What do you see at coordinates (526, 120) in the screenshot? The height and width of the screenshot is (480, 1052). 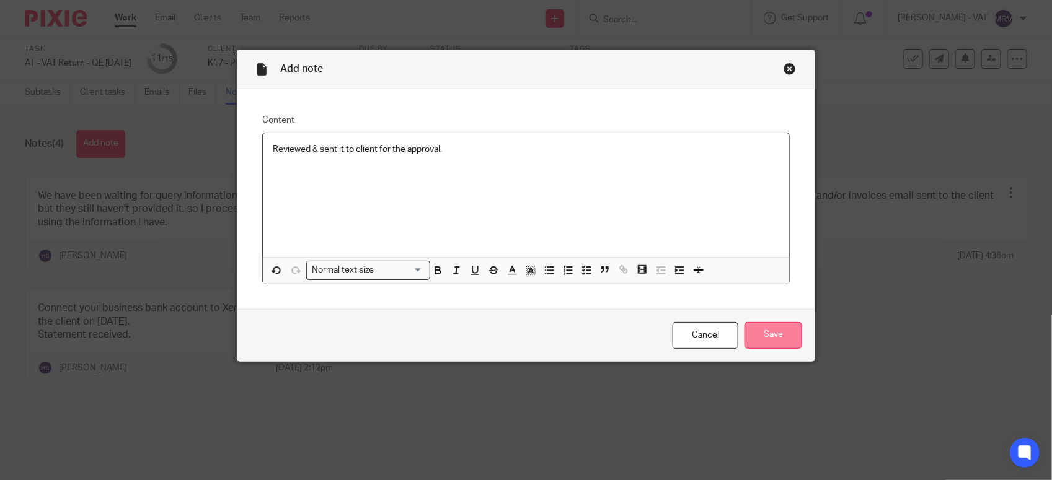 I see `label: Content` at bounding box center [526, 120].